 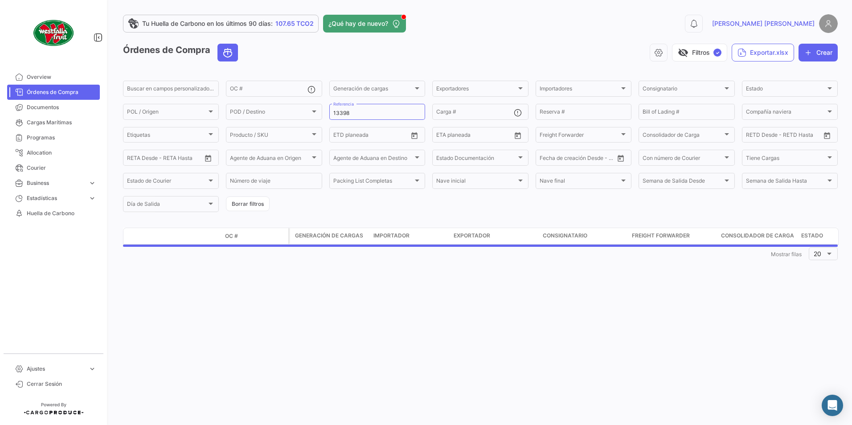 I want to click on button: ¿Qué hay de nuevo?, so click(x=364, y=24).